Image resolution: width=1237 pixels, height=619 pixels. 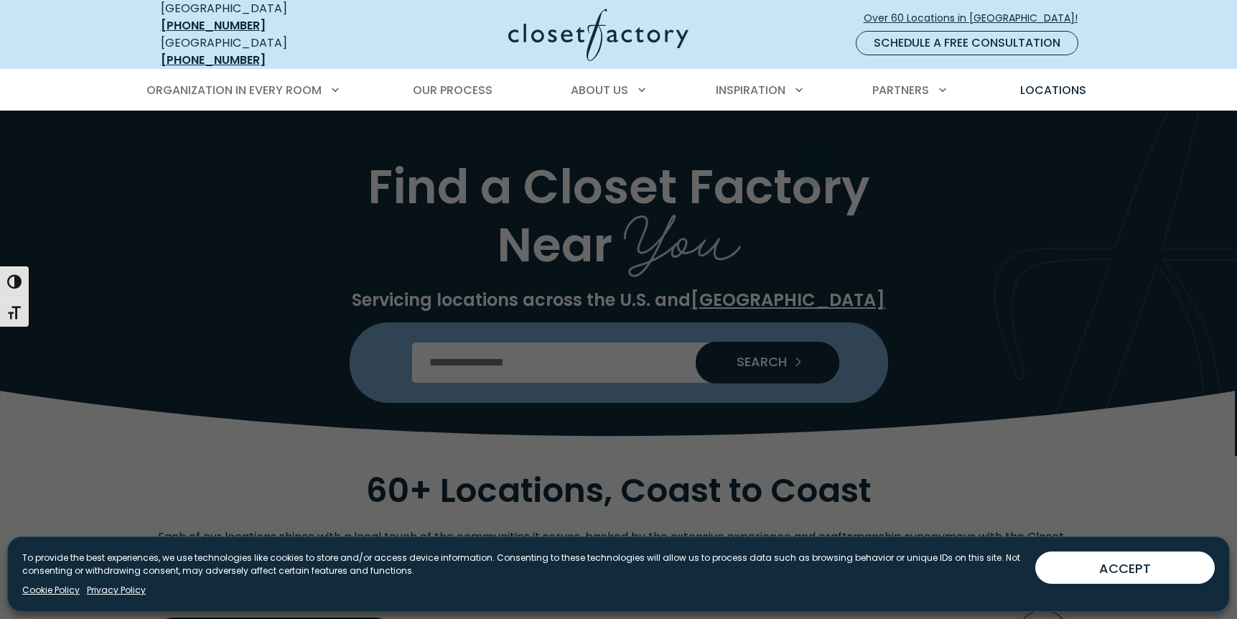 What do you see at coordinates (598, 34) in the screenshot?
I see `img: Closet Factory Logo` at bounding box center [598, 34].